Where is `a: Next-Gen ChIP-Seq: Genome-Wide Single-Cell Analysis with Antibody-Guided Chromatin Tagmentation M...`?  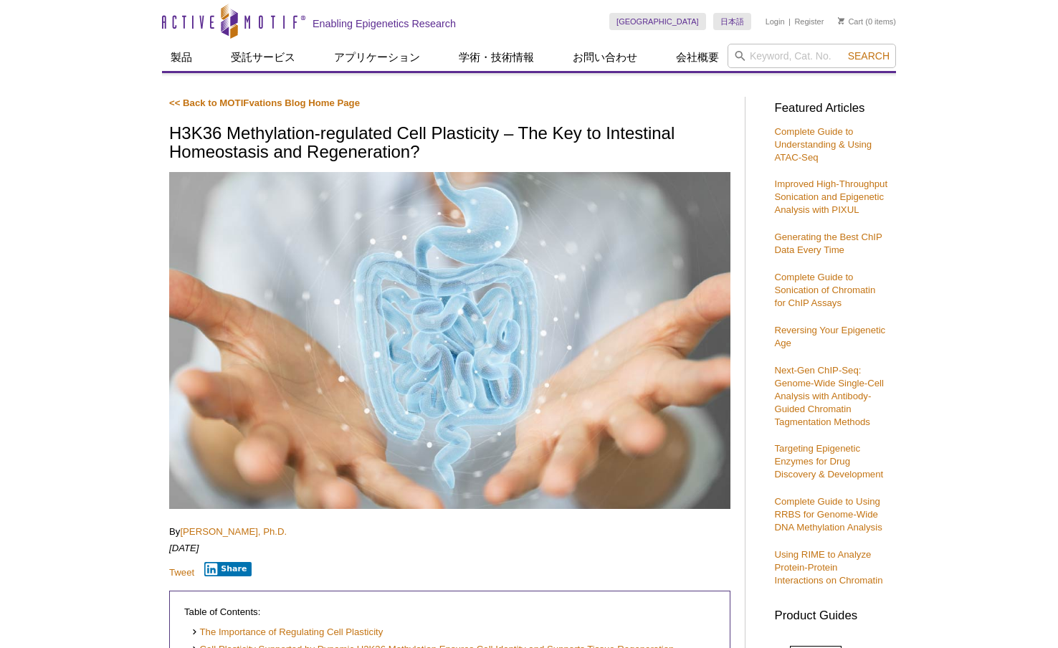 a: Next-Gen ChIP-Seq: Genome-Wide Single-Cell Analysis with Antibody-Guided Chromatin Tagmentation M... is located at coordinates (828, 396).